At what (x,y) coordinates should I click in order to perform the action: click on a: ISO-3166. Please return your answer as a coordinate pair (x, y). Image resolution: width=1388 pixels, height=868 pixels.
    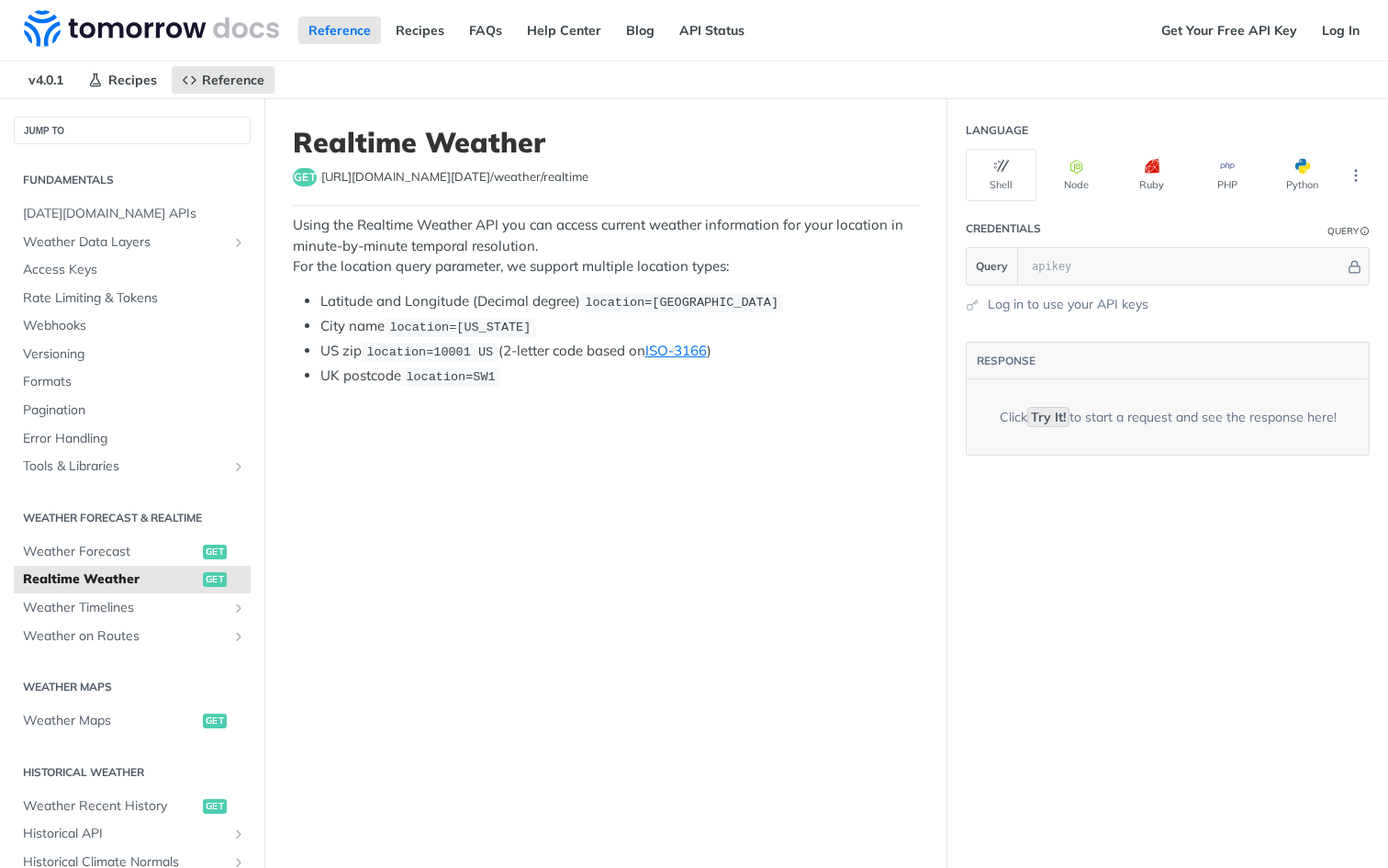
    Looking at the image, I should click on (675, 350).